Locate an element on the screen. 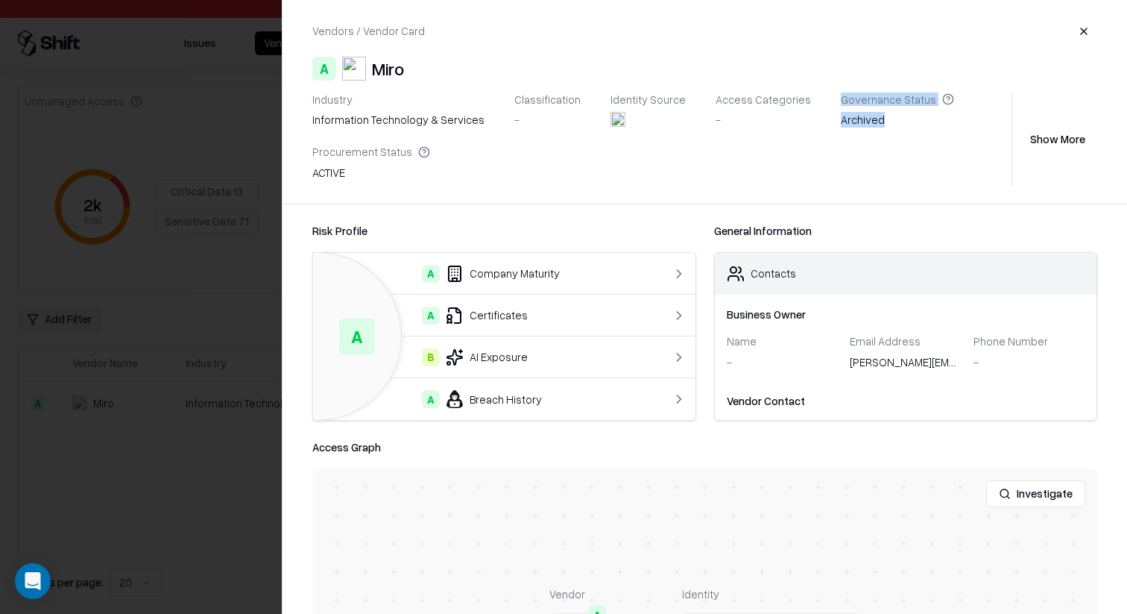 Image resolution: width=1127 pixels, height=614 pixels. div: Identity Source is located at coordinates (648, 99).